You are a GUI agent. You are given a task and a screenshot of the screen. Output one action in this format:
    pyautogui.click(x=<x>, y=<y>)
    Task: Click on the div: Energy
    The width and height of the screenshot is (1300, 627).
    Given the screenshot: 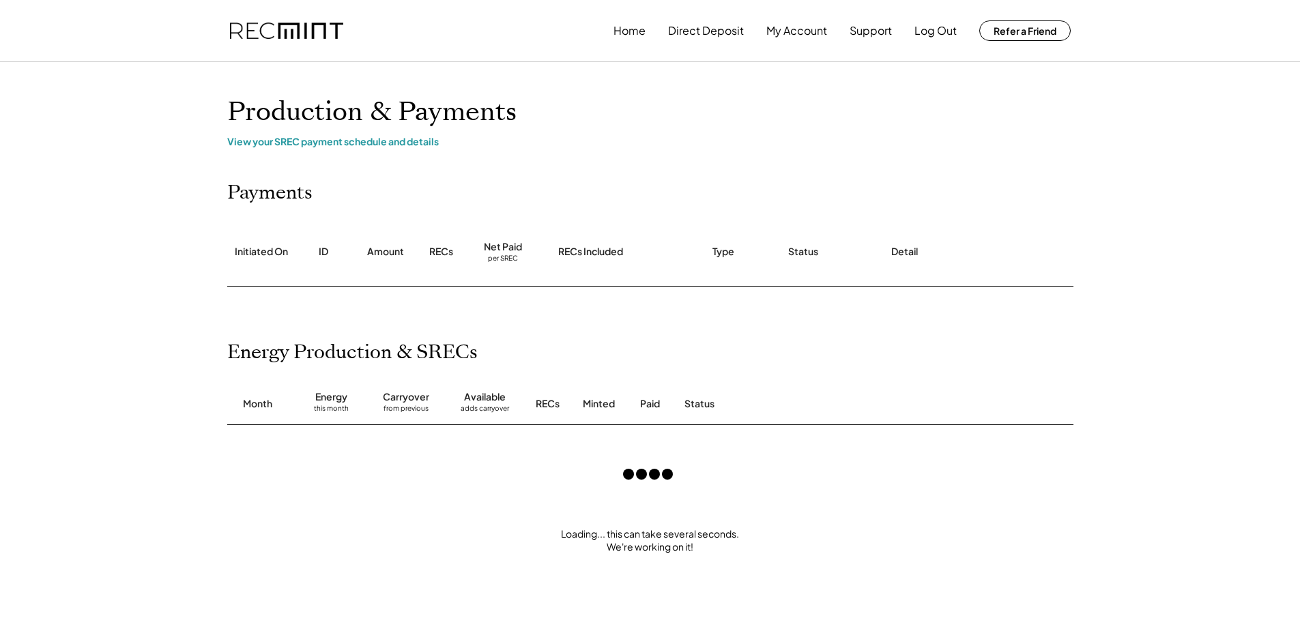 What is the action you would take?
    pyautogui.click(x=331, y=397)
    